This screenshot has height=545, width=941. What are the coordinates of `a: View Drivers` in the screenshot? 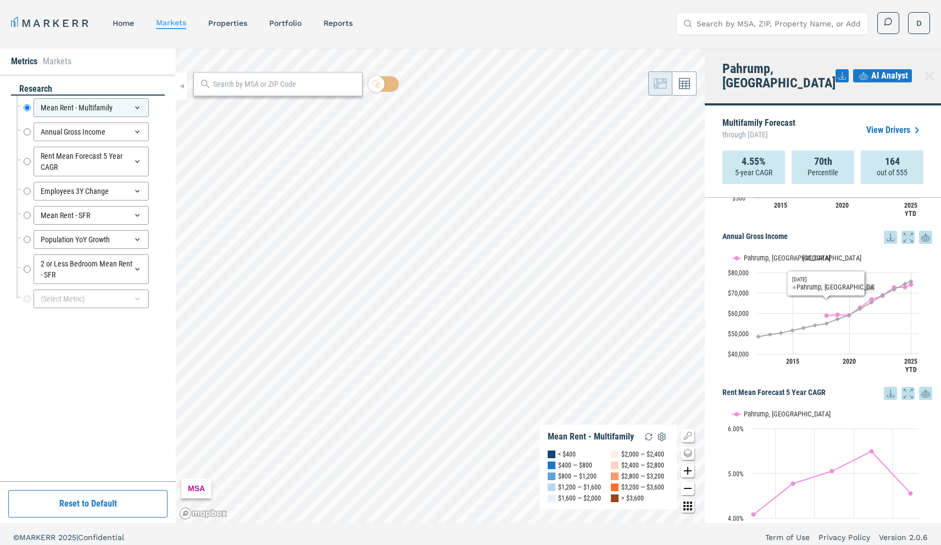 It's located at (895, 130).